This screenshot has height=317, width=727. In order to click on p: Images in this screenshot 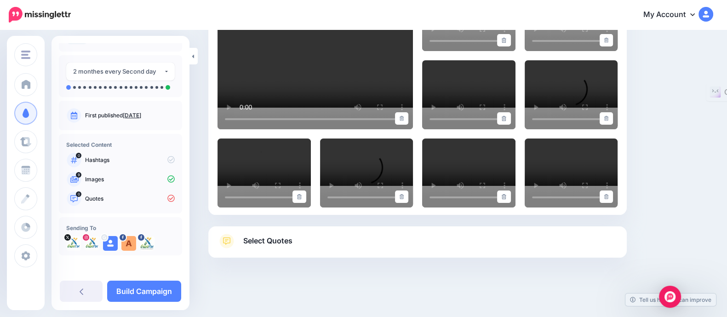, I will do `click(130, 179)`.